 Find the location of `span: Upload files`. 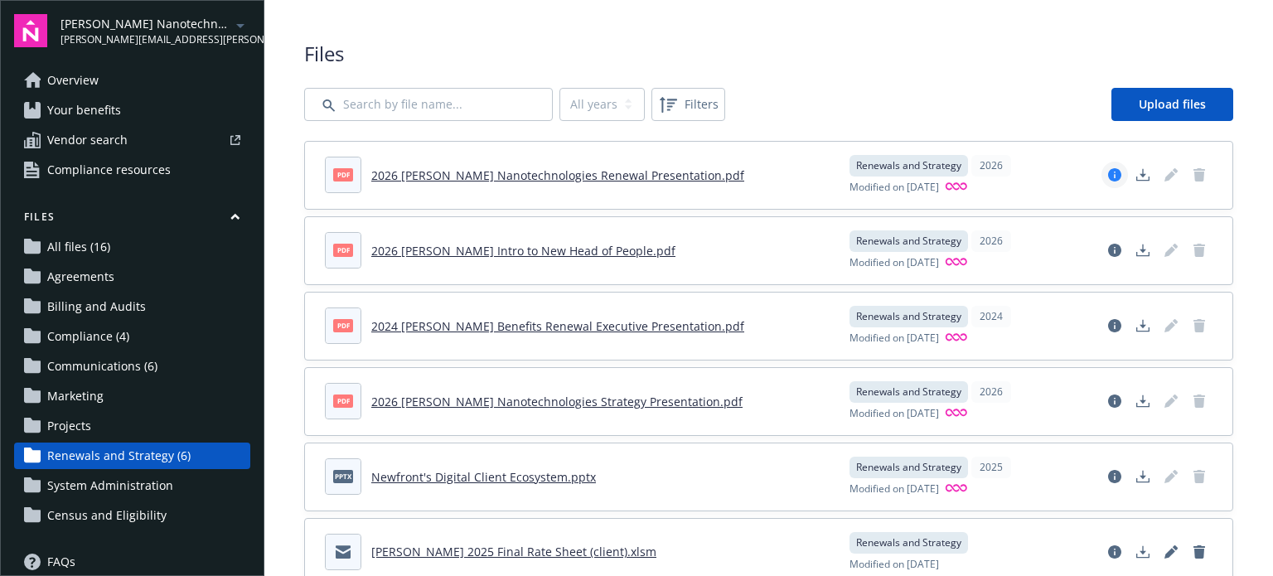

span: Upload files is located at coordinates (1172, 104).